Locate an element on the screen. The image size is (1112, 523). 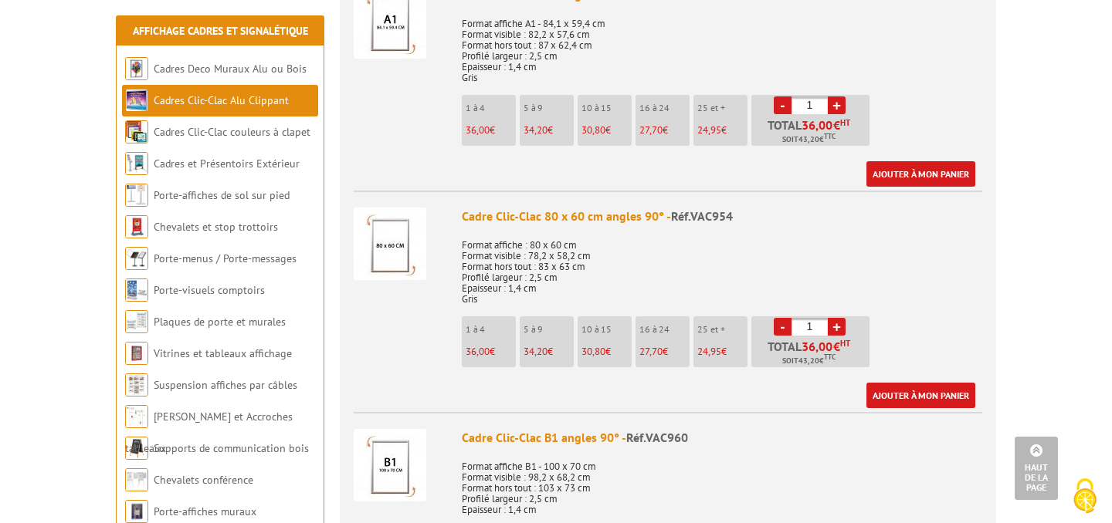
div: Cadre Clic-Clac 80 x 60 cm angles 90° - is located at coordinates (722, 216).